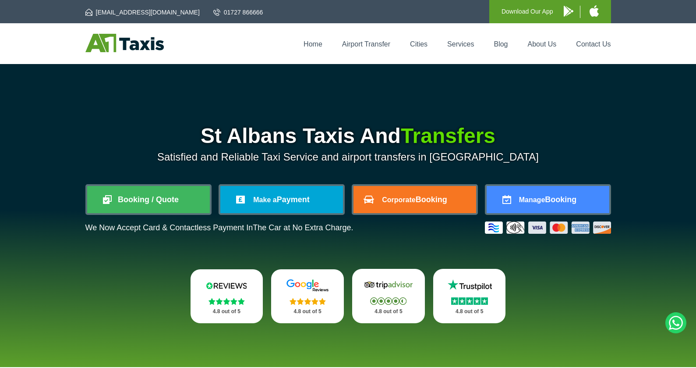  What do you see at coordinates (501, 44) in the screenshot?
I see `a: Blog` at bounding box center [501, 44].